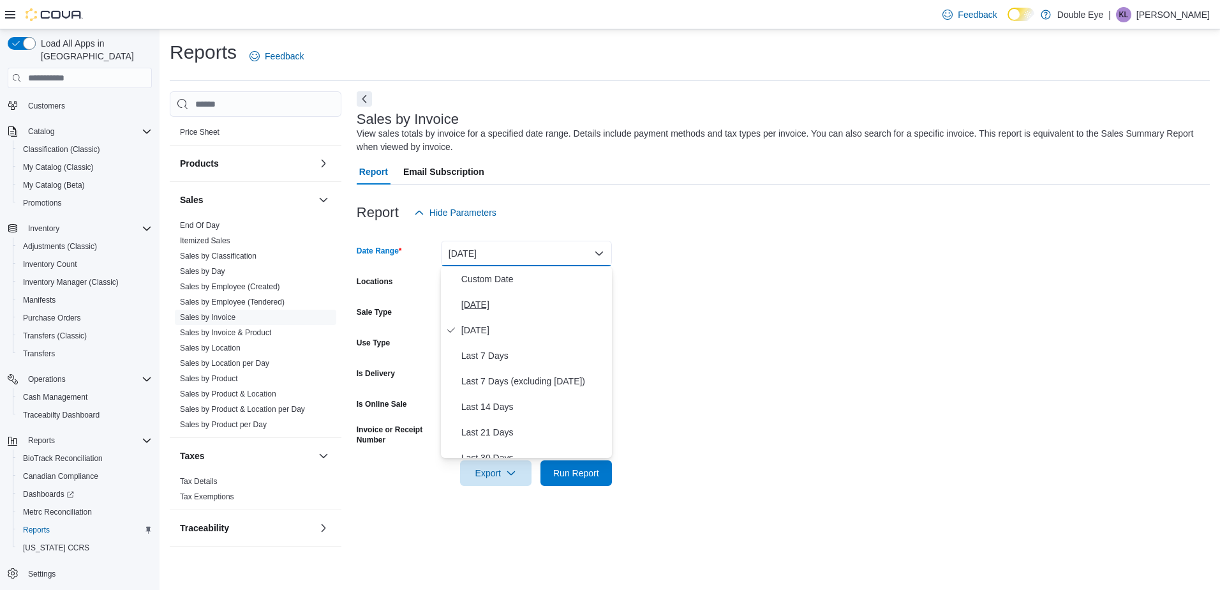 This screenshot has width=1220, height=590. What do you see at coordinates (41, 574) in the screenshot?
I see `span: Settings` at bounding box center [41, 574].